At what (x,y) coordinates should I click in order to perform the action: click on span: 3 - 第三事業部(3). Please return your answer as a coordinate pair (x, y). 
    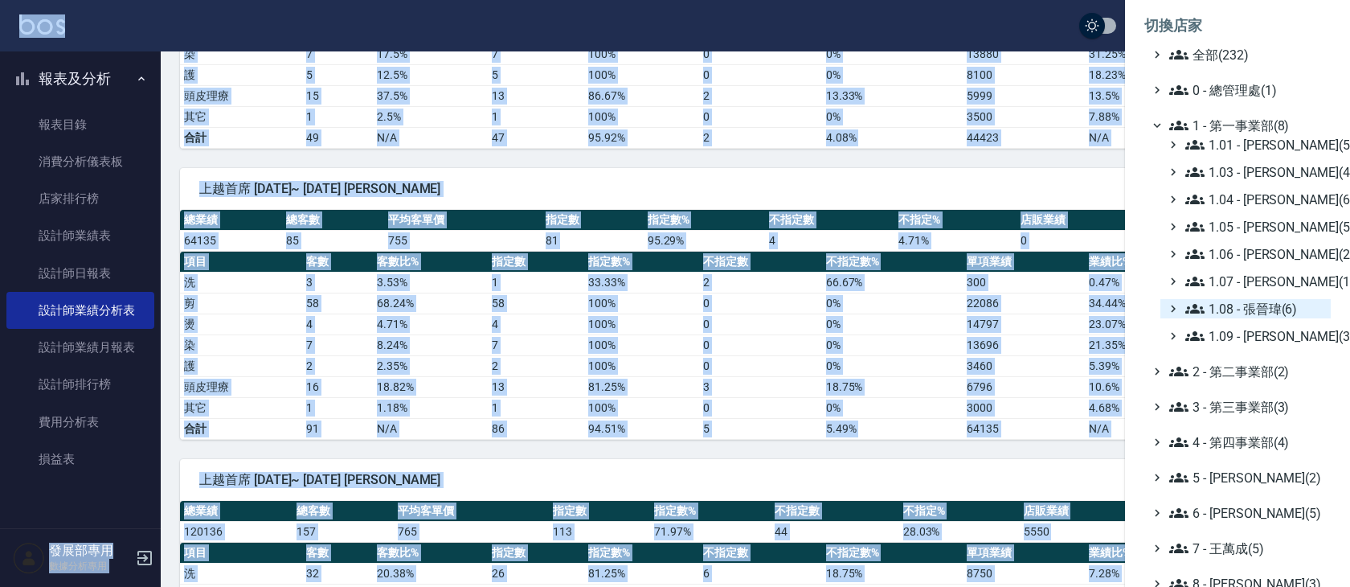
    Looking at the image, I should click on (1247, 407).